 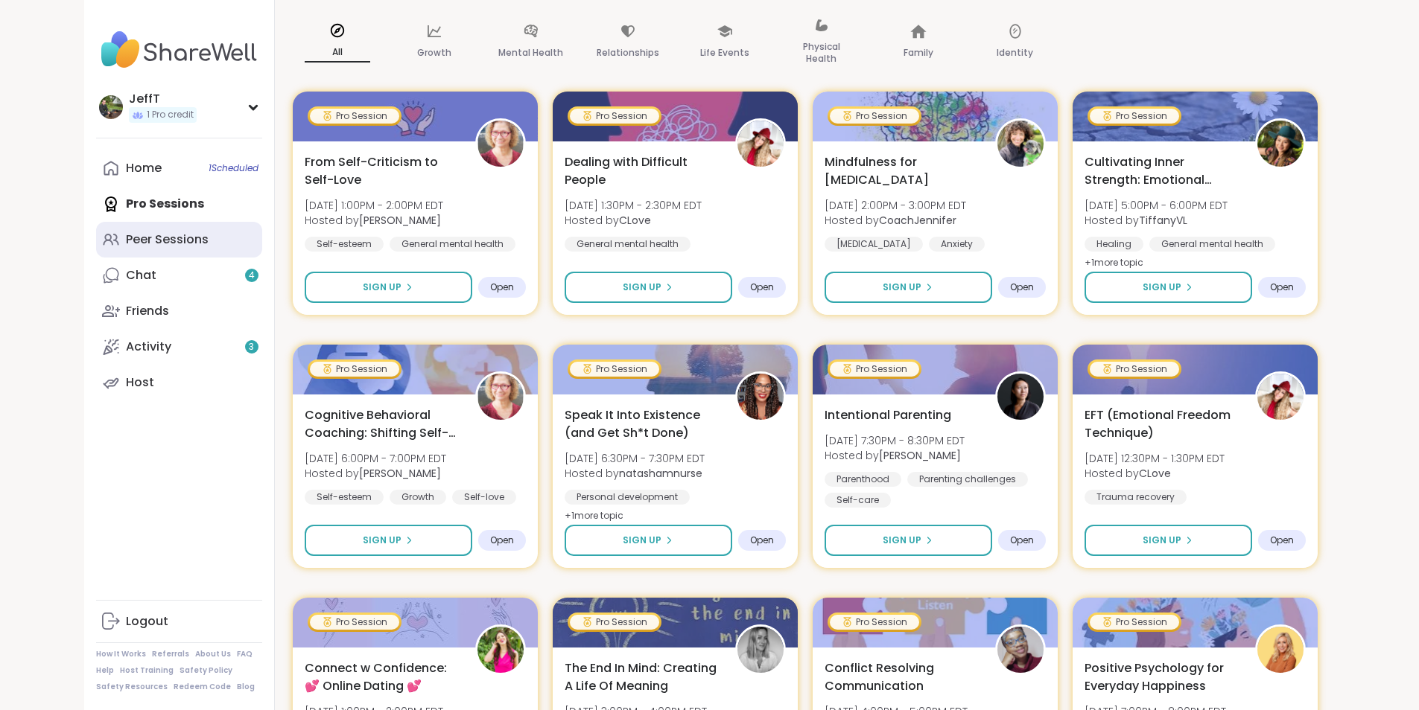 I want to click on span: Speak It Into Existence (and Get Sh*t Done), so click(x=641, y=424).